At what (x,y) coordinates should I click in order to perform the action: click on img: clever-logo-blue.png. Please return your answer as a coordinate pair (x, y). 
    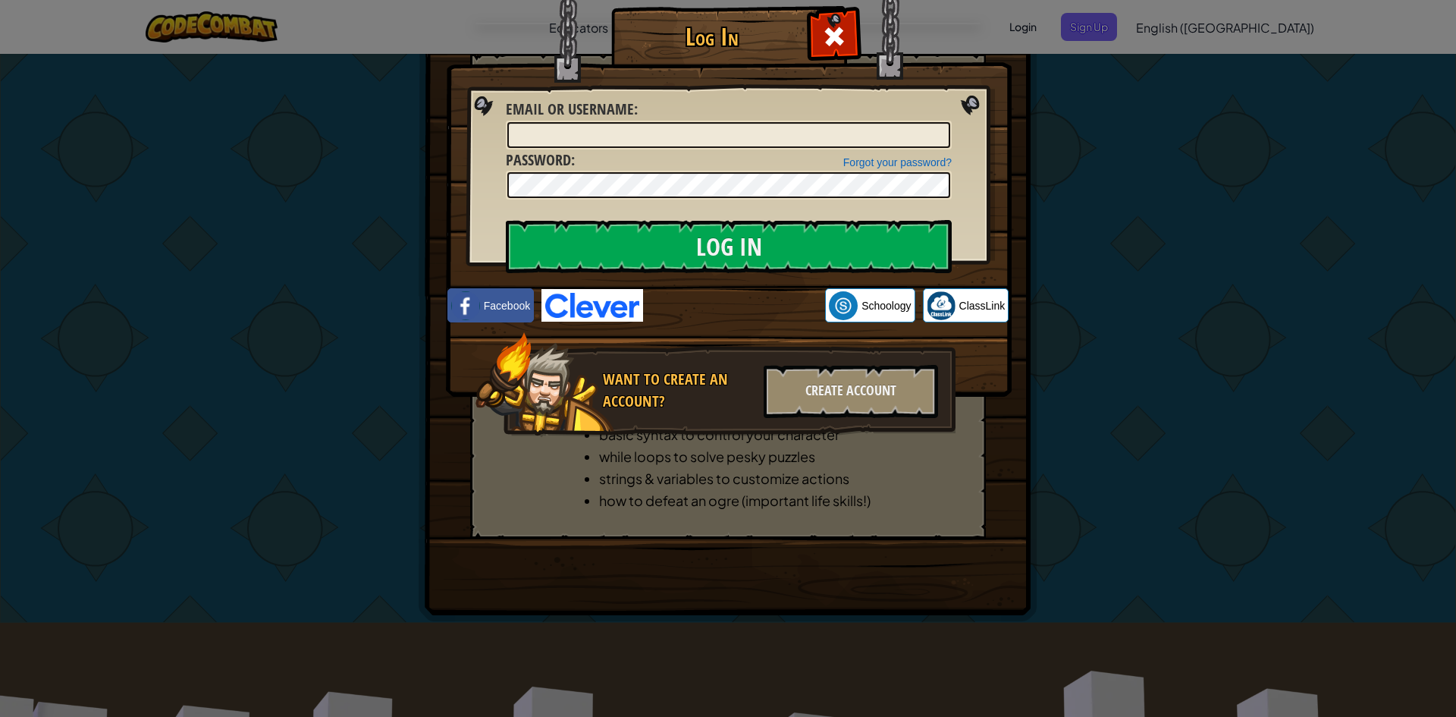
    Looking at the image, I should click on (592, 305).